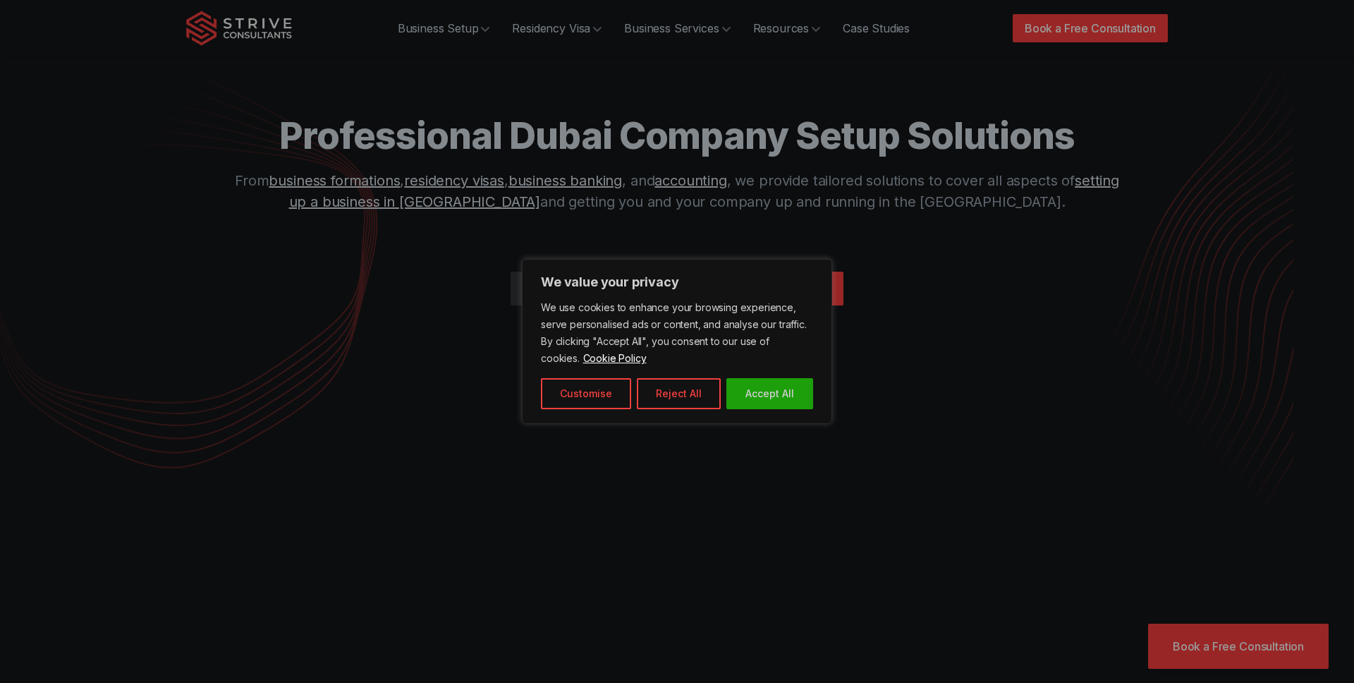 This screenshot has width=1354, height=683. What do you see at coordinates (679, 394) in the screenshot?
I see `button: Reject All` at bounding box center [679, 394].